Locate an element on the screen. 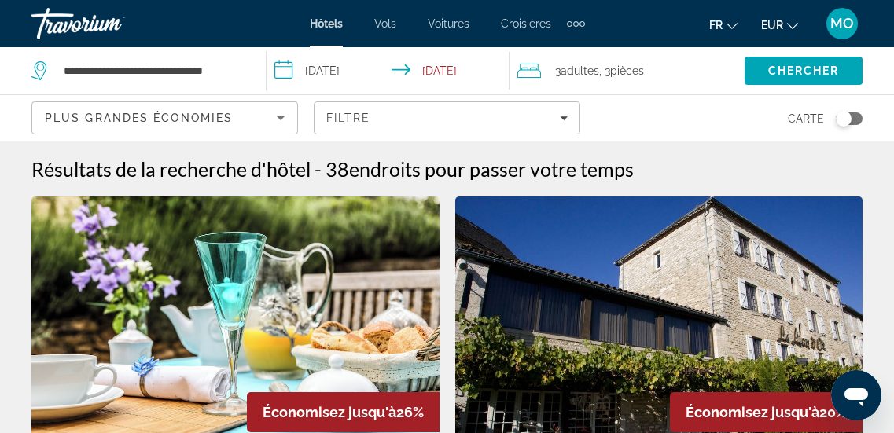 The width and height of the screenshot is (894, 433). h1: Résultats de la recherche d'hôtel is located at coordinates (171, 169).